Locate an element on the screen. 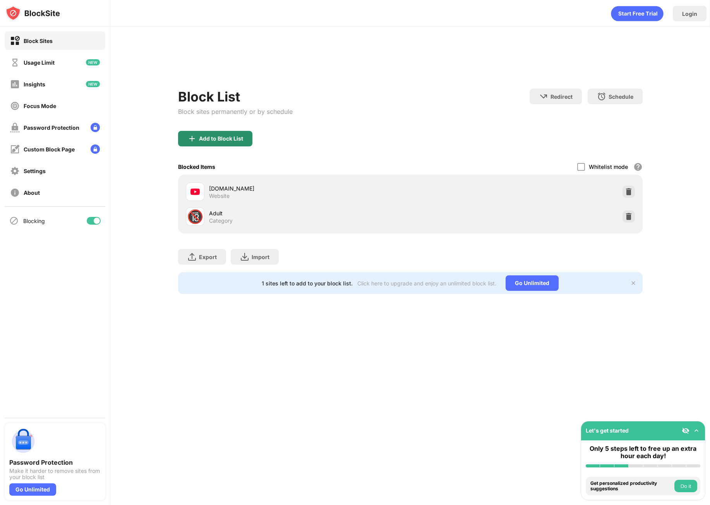 This screenshot has height=505, width=710. img: insights-off.svg is located at coordinates (15, 84).